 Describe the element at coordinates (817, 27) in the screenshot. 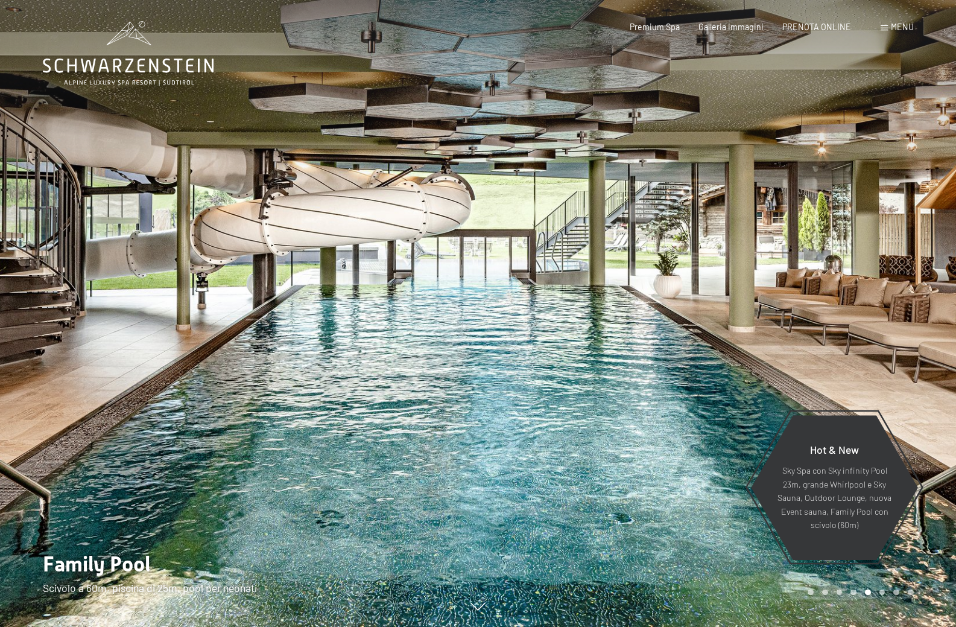

I see `a: PRENOTA ONLINE` at that location.